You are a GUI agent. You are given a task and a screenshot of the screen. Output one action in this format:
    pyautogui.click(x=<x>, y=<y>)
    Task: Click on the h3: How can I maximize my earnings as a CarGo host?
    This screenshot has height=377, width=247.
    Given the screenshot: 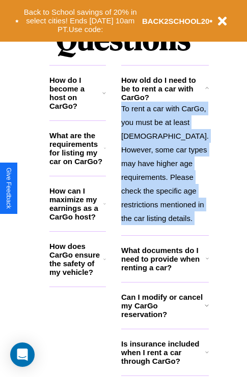 What is the action you would take?
    pyautogui.click(x=76, y=204)
    